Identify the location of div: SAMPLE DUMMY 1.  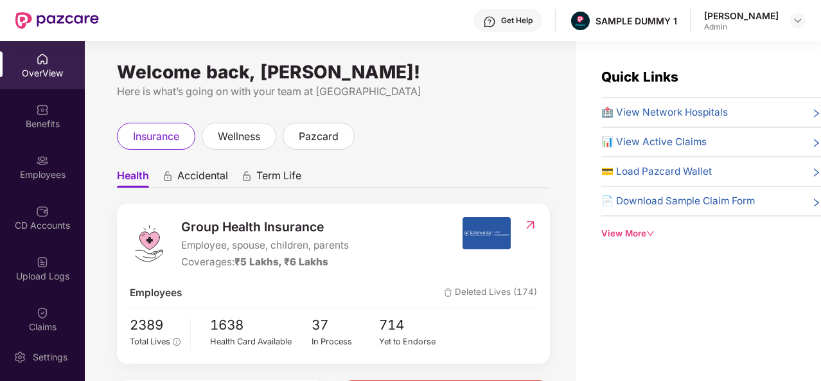
(636, 21).